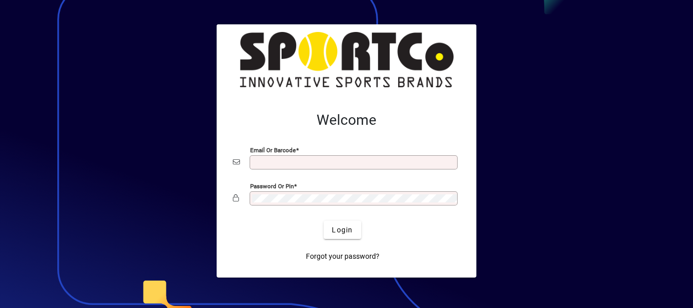  What do you see at coordinates (342, 230) in the screenshot?
I see `span: Login` at bounding box center [342, 230].